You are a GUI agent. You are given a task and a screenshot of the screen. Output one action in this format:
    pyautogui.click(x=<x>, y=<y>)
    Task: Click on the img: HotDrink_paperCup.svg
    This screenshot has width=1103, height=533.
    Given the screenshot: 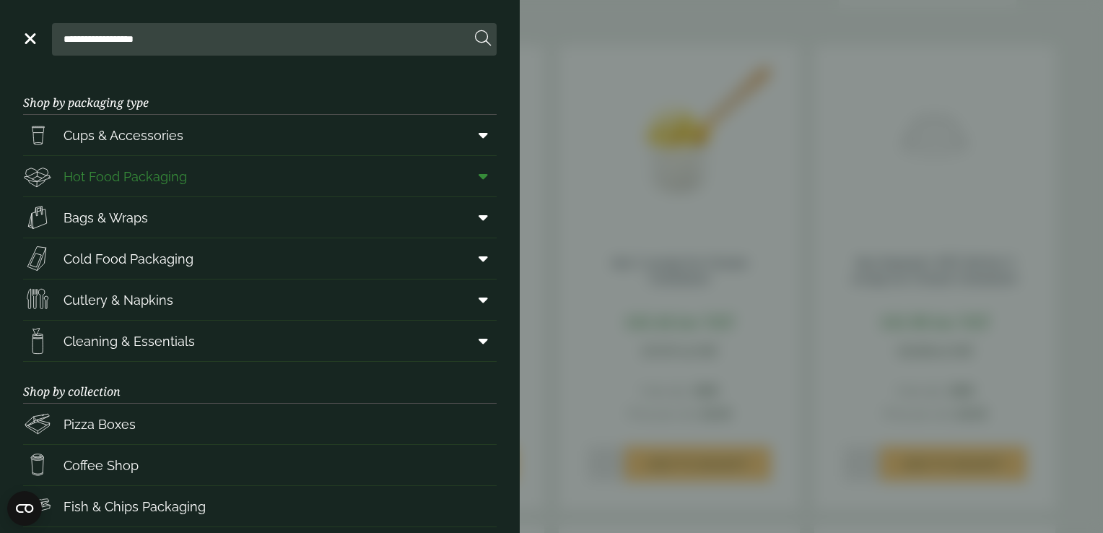 What is the action you would take?
    pyautogui.click(x=38, y=465)
    